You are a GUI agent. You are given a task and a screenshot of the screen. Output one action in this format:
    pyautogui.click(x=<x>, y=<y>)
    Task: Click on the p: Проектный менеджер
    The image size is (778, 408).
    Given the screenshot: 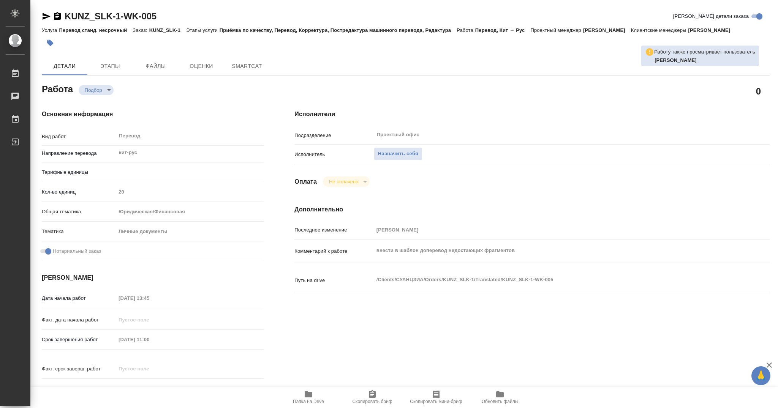 What is the action you would take?
    pyautogui.click(x=557, y=30)
    